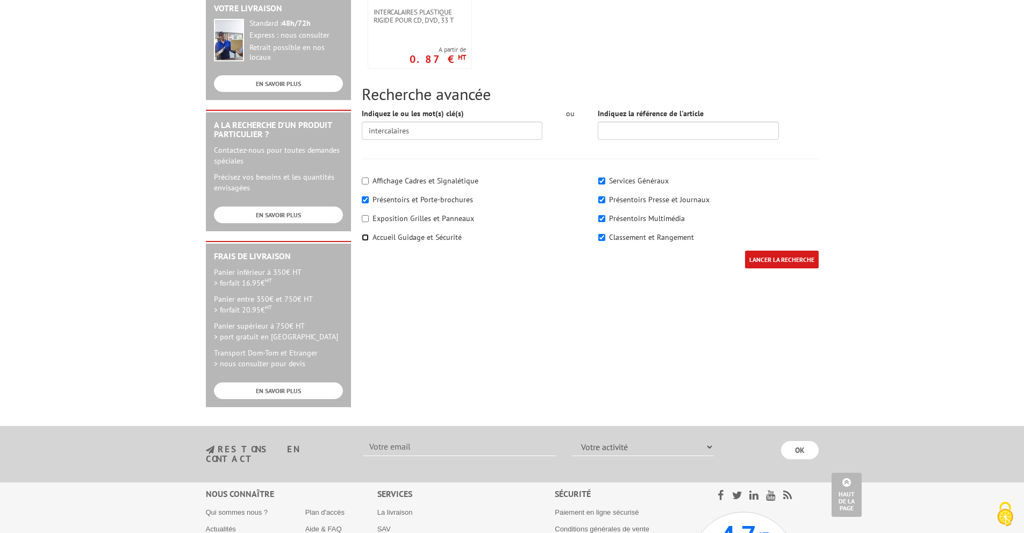 The height and width of the screenshot is (533, 1024). I want to click on input: Présentoirs Presse et Journaux, so click(602, 200).